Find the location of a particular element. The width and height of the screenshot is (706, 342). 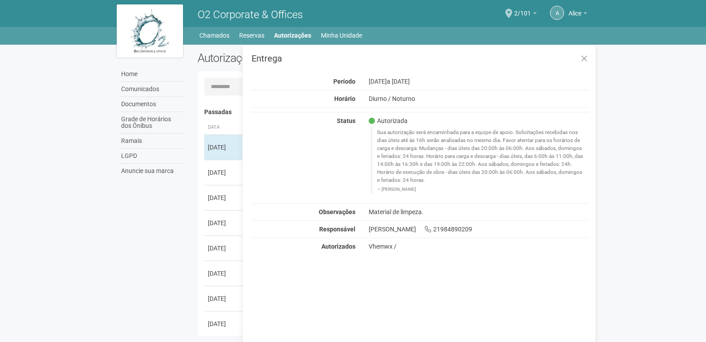

strong: Horário is located at coordinates (345, 99).